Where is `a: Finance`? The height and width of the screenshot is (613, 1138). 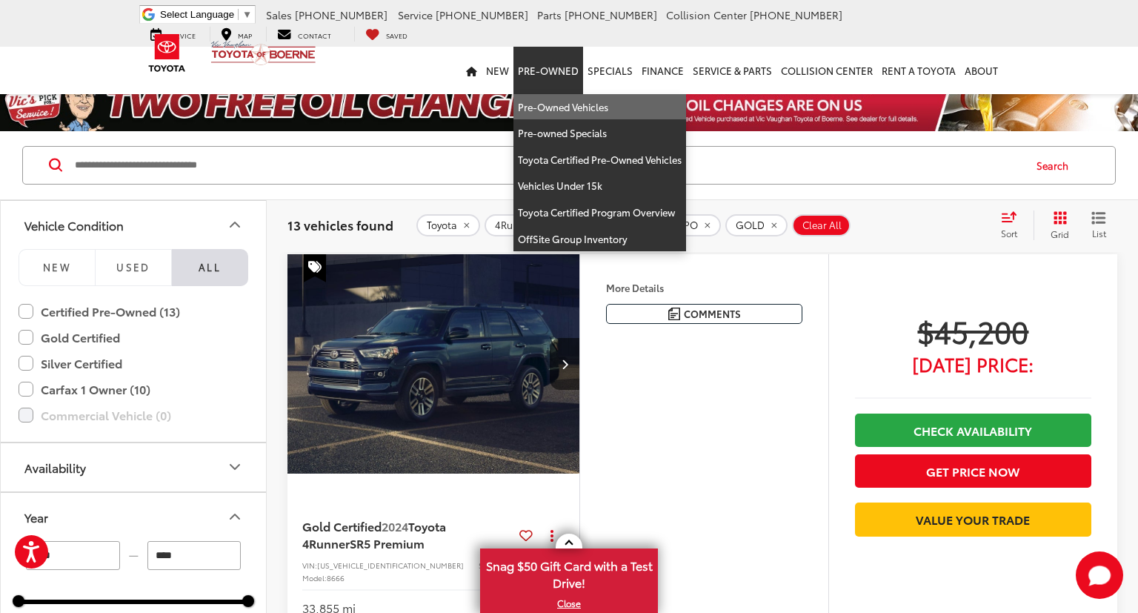
a: Finance is located at coordinates (662, 70).